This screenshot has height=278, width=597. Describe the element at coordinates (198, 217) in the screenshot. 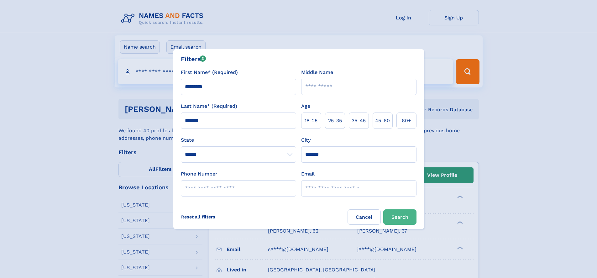

I see `label: Reset all filters` at that location.